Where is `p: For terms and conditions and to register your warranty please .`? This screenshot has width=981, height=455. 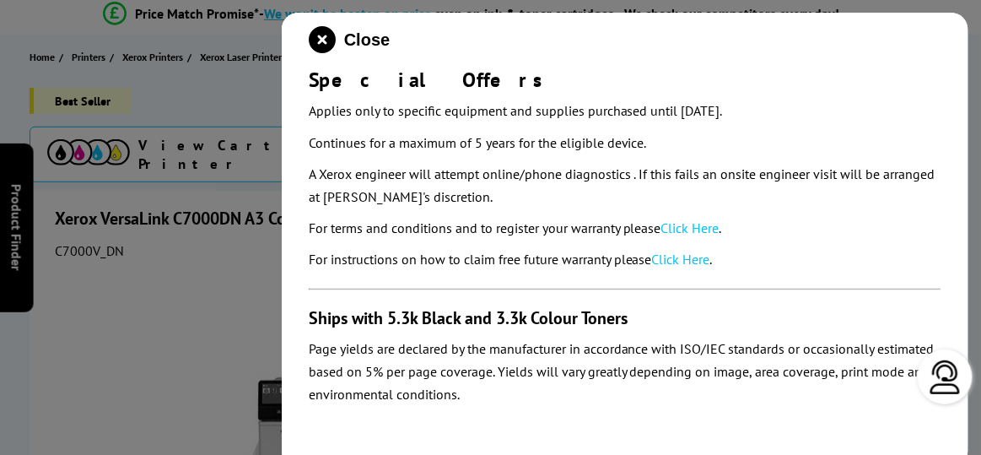 p: For terms and conditions and to register your warranty please . is located at coordinates (625, 228).